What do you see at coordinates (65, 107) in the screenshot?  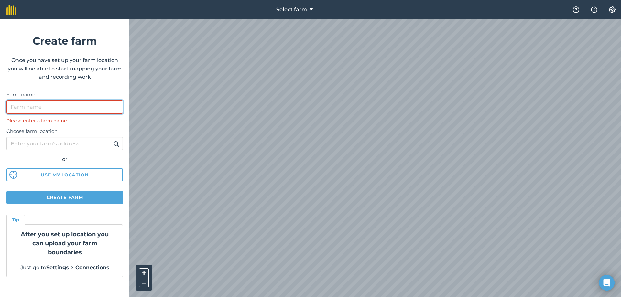 I see `input: Farm name` at bounding box center [65, 107].